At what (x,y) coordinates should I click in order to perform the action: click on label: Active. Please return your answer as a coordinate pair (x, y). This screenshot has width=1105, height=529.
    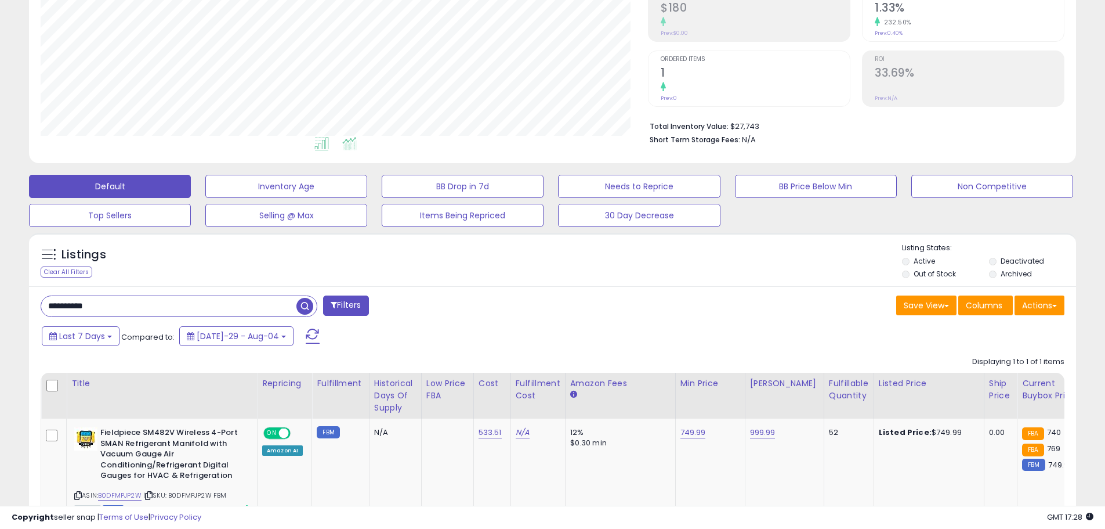
    Looking at the image, I should click on (924, 260).